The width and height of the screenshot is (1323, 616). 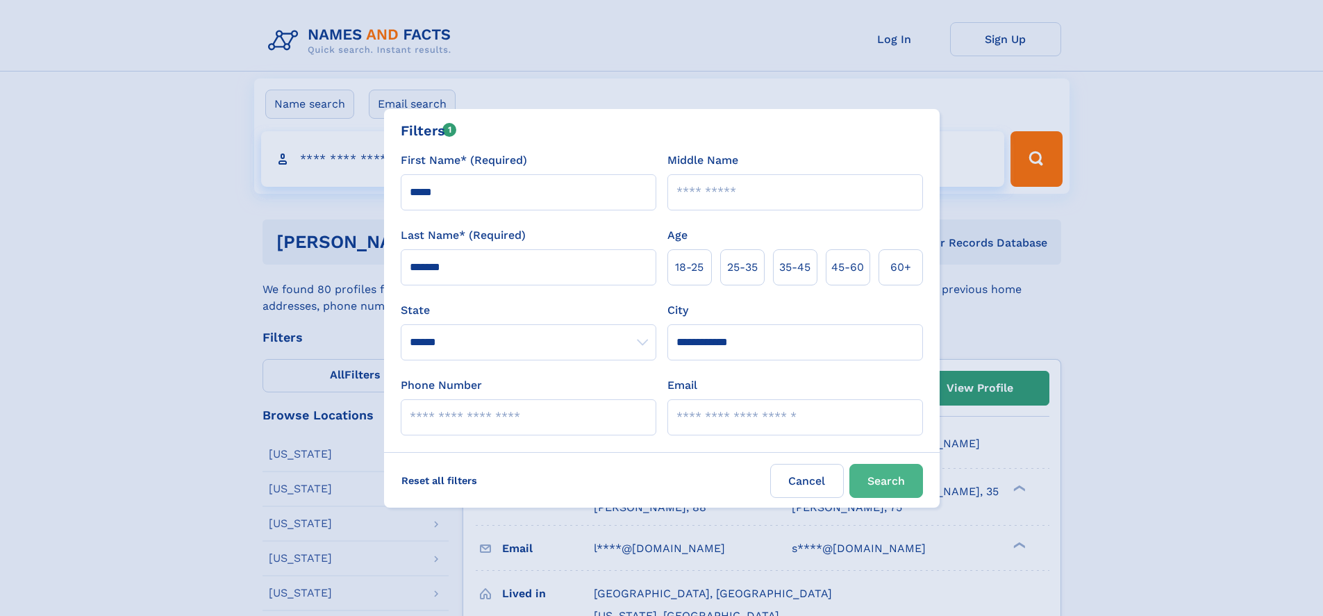 What do you see at coordinates (886, 481) in the screenshot?
I see `button: Search` at bounding box center [886, 481].